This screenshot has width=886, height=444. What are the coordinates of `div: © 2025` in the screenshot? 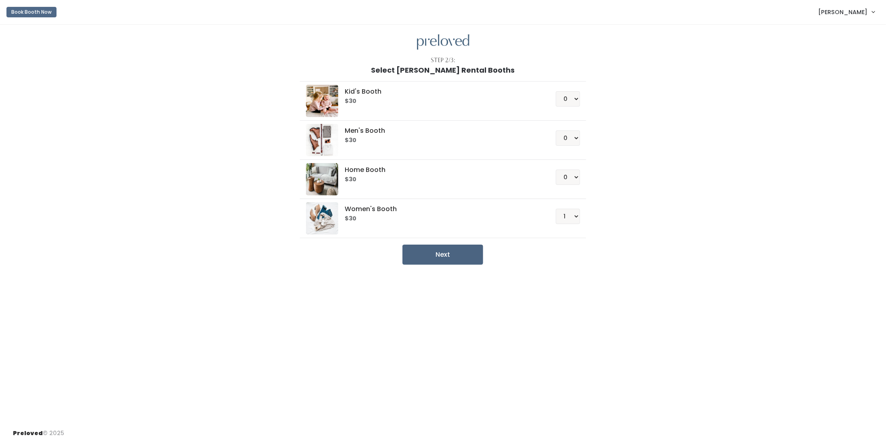 It's located at (38, 430).